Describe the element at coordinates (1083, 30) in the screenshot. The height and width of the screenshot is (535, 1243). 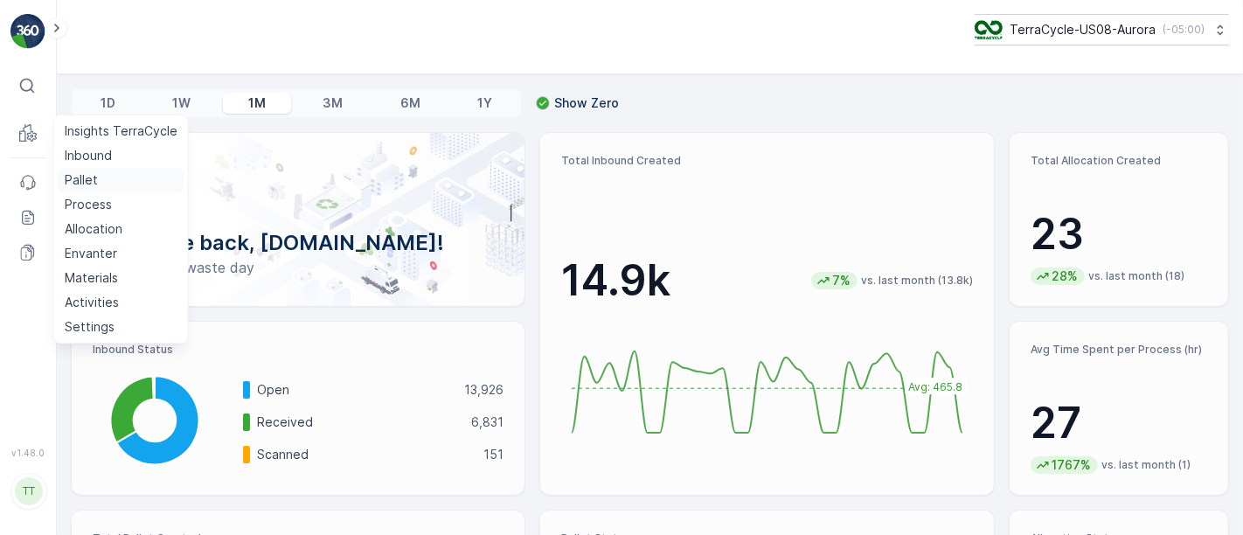
I see `p: TerraCycle-US08-Aurora` at that location.